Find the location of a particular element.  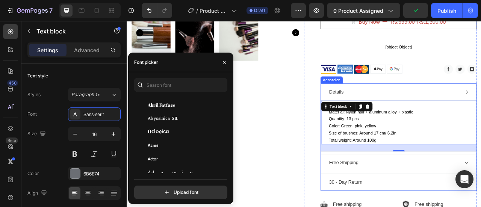

div: 450 is located at coordinates (12, 83).